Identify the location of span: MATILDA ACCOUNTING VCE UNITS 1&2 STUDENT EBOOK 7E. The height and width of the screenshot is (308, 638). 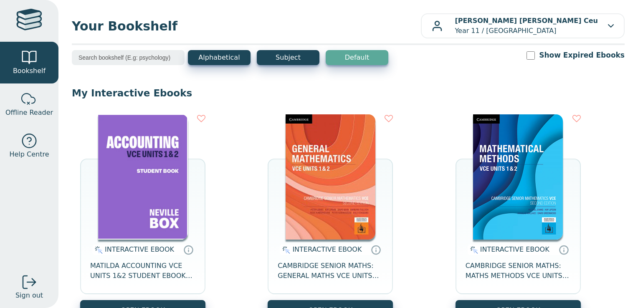
(143, 271).